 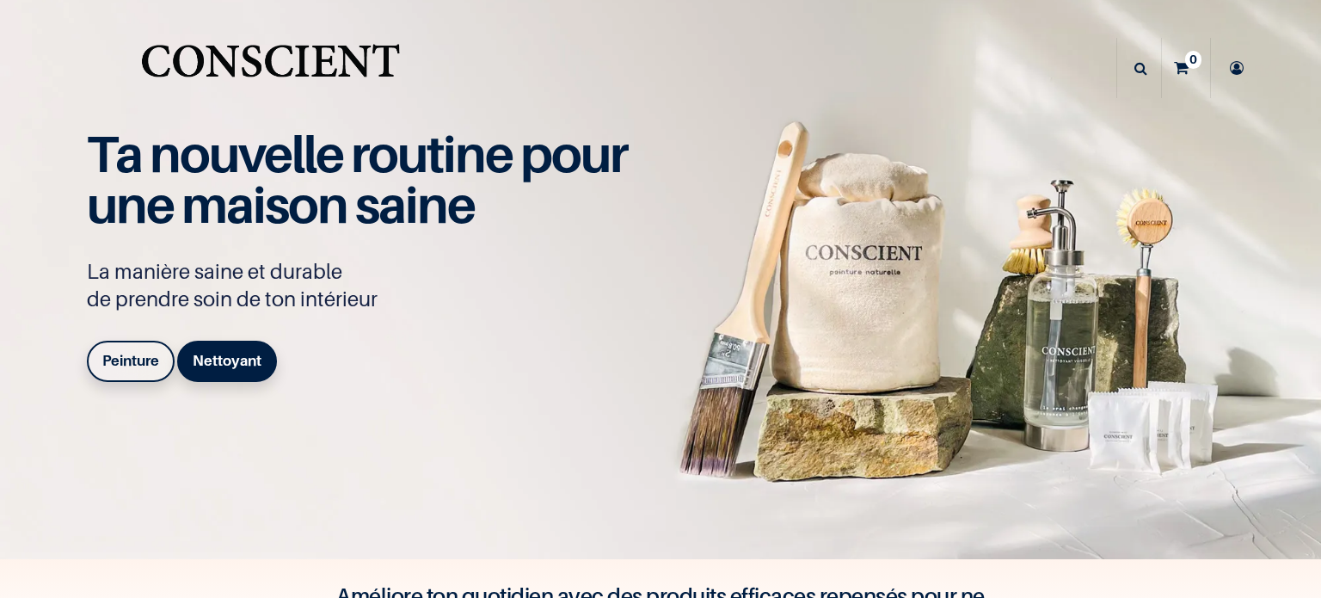 I want to click on b: Nettoyant, so click(x=227, y=360).